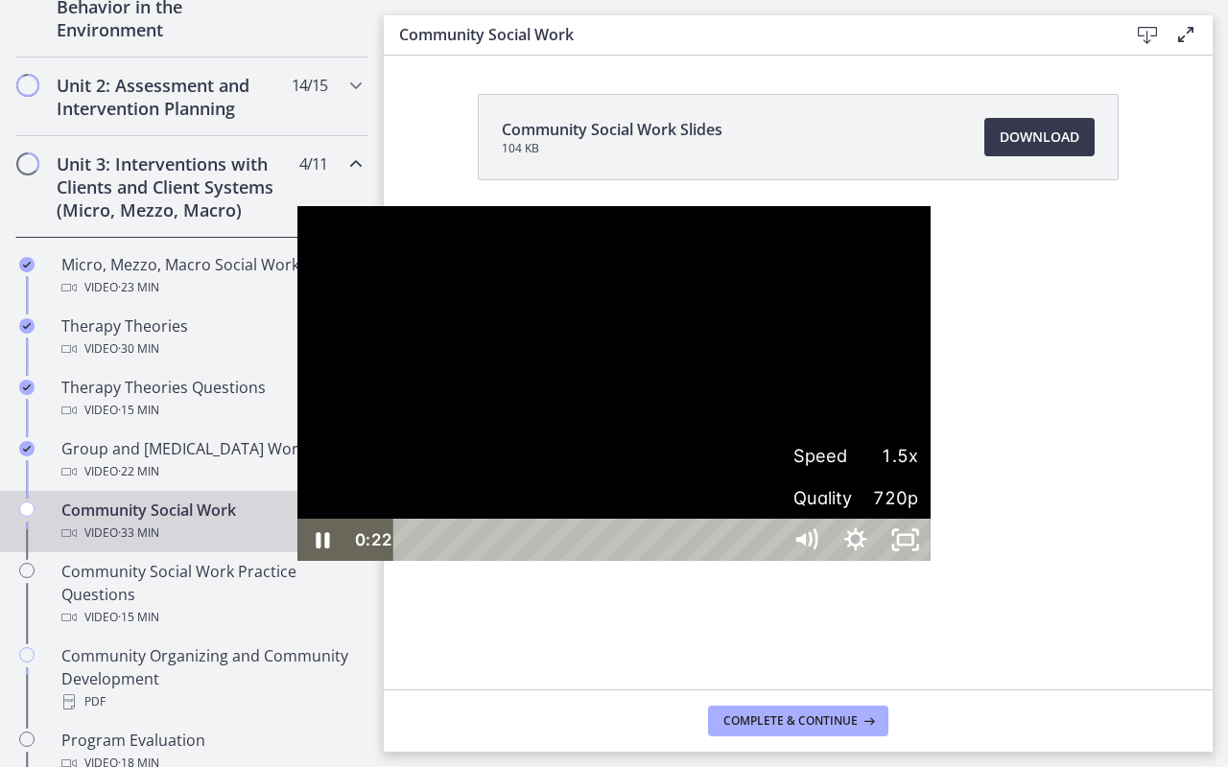 Image resolution: width=1228 pixels, height=767 pixels. I want to click on button: Quality720p, so click(856, 498).